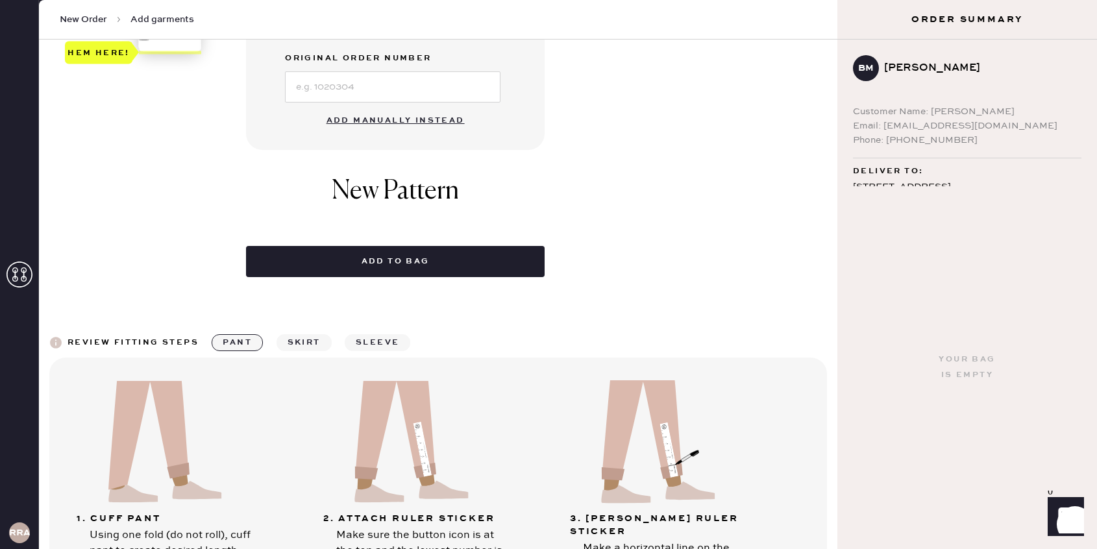 The image size is (1097, 549). Describe the element at coordinates (377, 343) in the screenshot. I see `button: sleeve` at that location.